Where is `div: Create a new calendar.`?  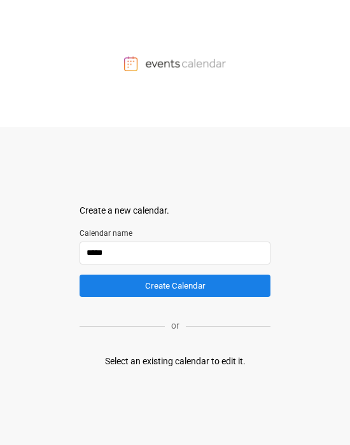 div: Create a new calendar. is located at coordinates (175, 210).